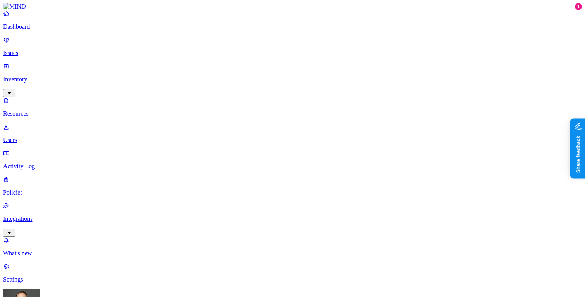 The height and width of the screenshot is (297, 585). Describe the element at coordinates (293, 20) in the screenshot. I see `a: Dashboard` at that location.